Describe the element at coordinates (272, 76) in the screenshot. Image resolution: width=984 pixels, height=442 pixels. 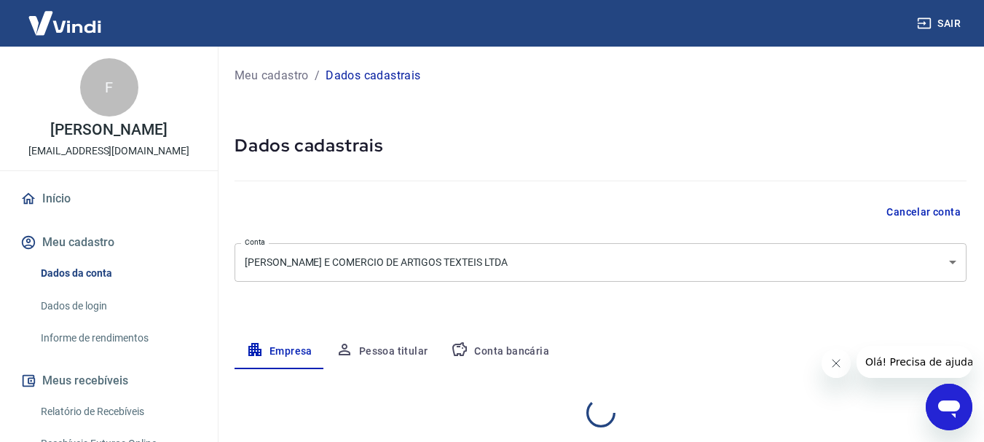
I see `a: Meu cadastro` at that location.